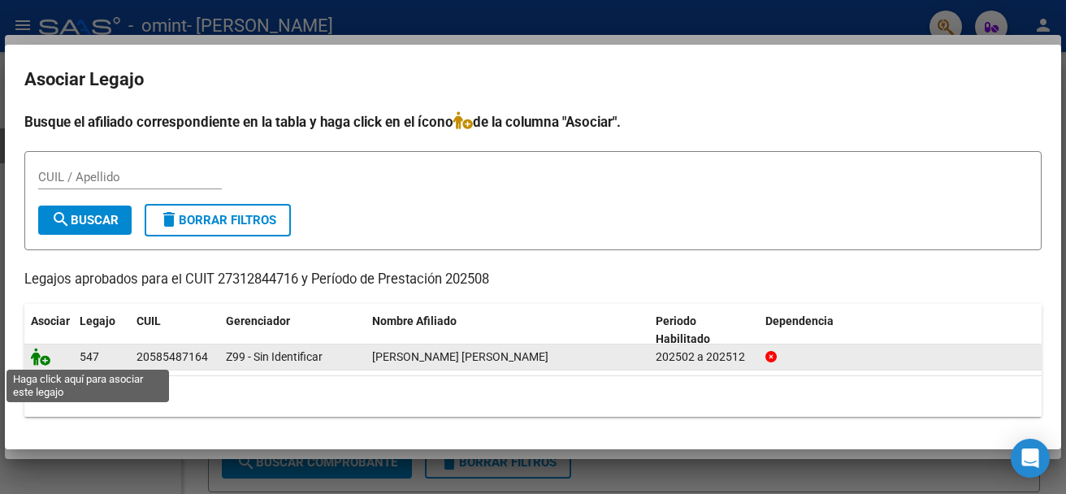 This screenshot has height=494, width=1066. What do you see at coordinates (533, 122) in the screenshot?
I see `h4: Busque el afiliado correspondiente en la tabla y haga click en el ícono de la columna "Asociar".` at bounding box center [533, 122].